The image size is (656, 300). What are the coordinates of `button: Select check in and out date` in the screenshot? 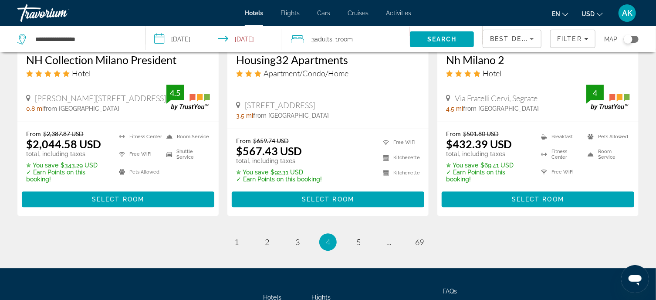 It's located at (214, 39).